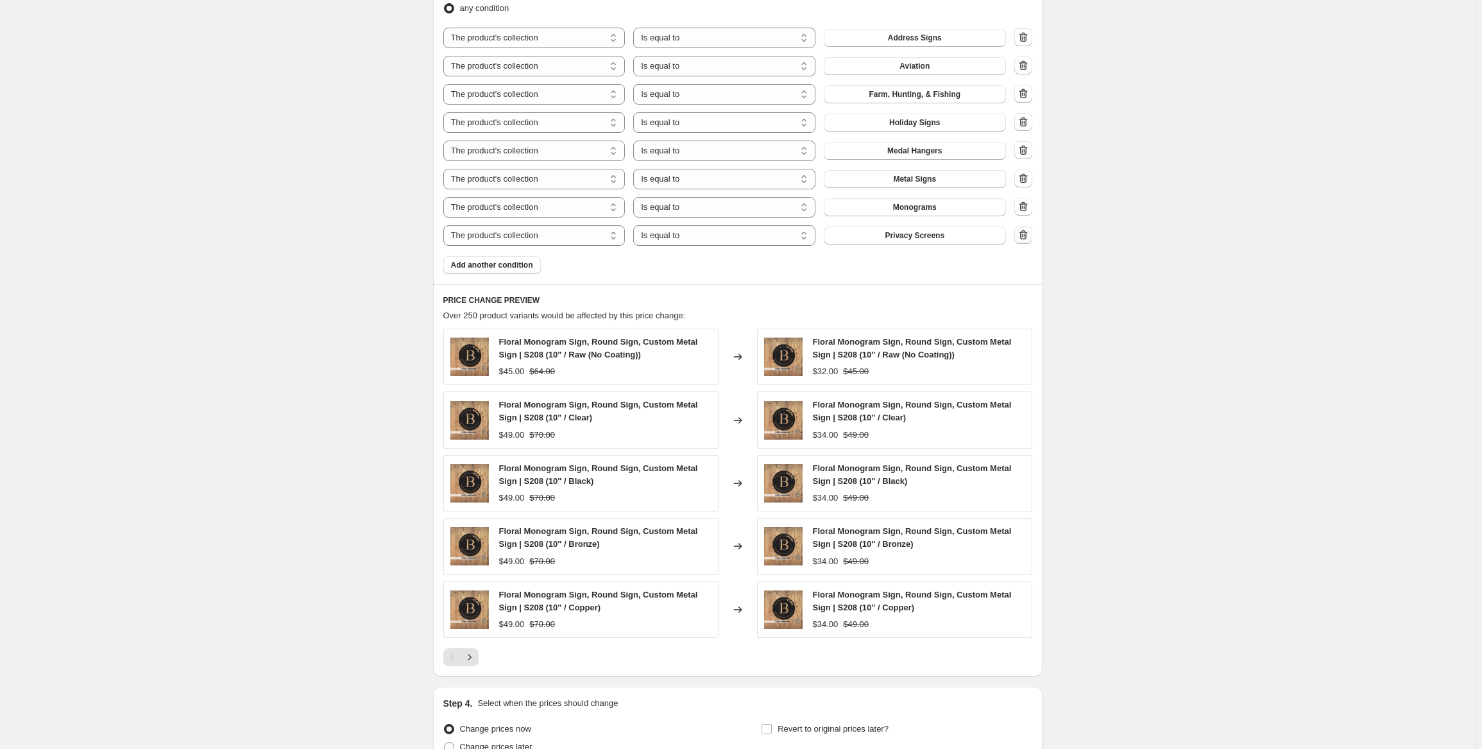 The image size is (1482, 749). I want to click on div: $45.00, so click(512, 371).